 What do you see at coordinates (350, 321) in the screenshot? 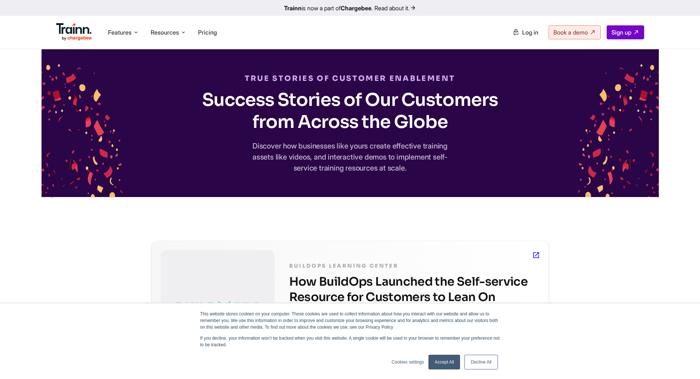
I see `p: This website stores cookies on your computer. These cookies are used to collect information about...` at bounding box center [350, 321].